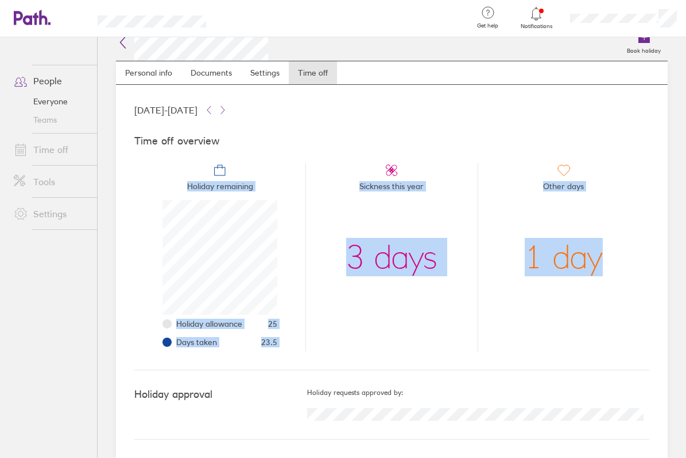 The width and height of the screenshot is (686, 458). I want to click on h5: Holiday requests approved by:, so click(478, 393).